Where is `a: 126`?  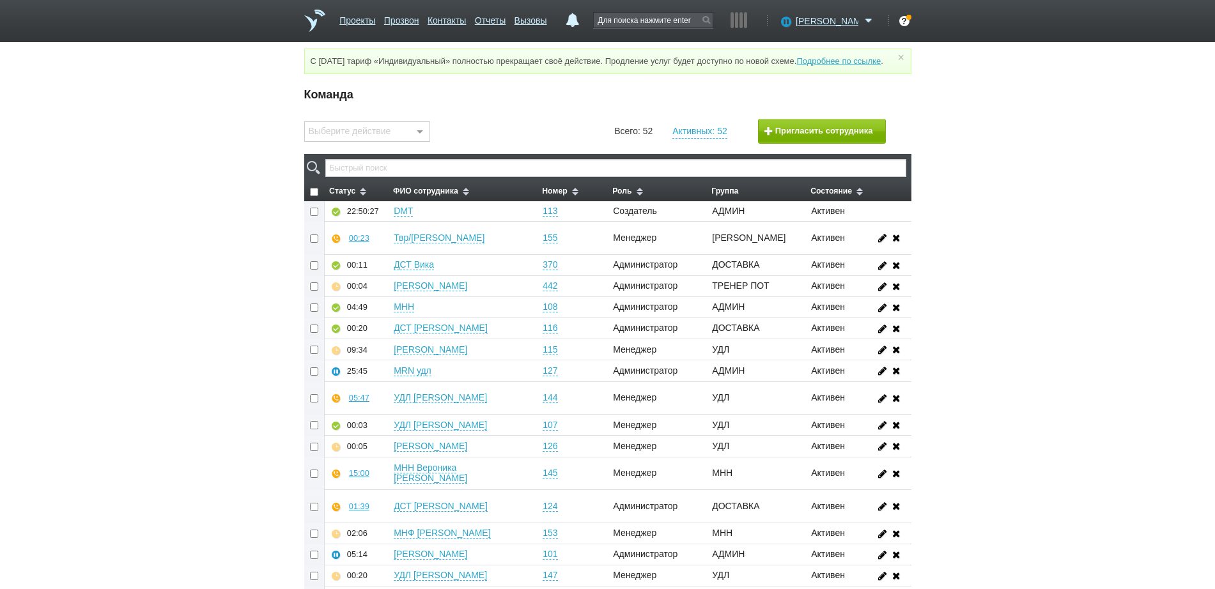 a: 126 is located at coordinates (550, 446).